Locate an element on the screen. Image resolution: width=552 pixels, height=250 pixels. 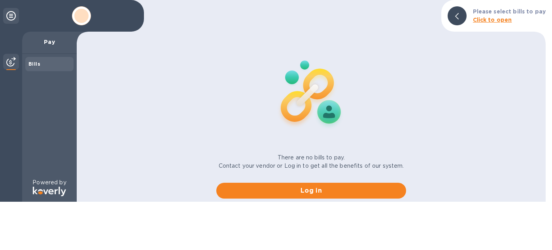
span: Log in is located at coordinates (311, 191).